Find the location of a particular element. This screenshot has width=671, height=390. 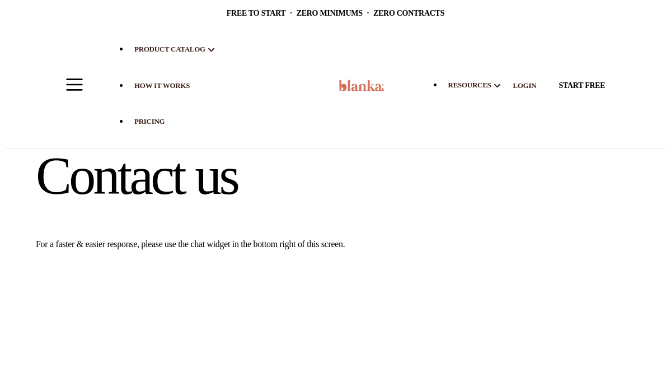

a: logo is located at coordinates (361, 85).